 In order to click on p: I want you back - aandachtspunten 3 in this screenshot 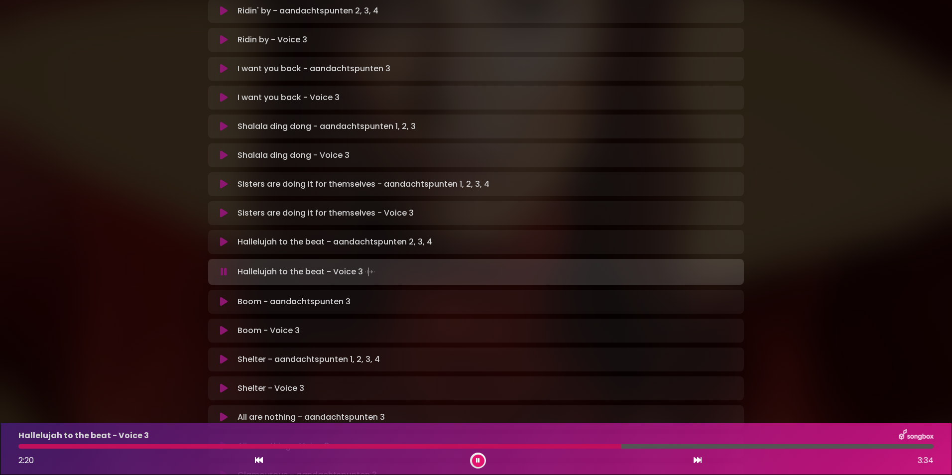, I will do `click(314, 69)`.